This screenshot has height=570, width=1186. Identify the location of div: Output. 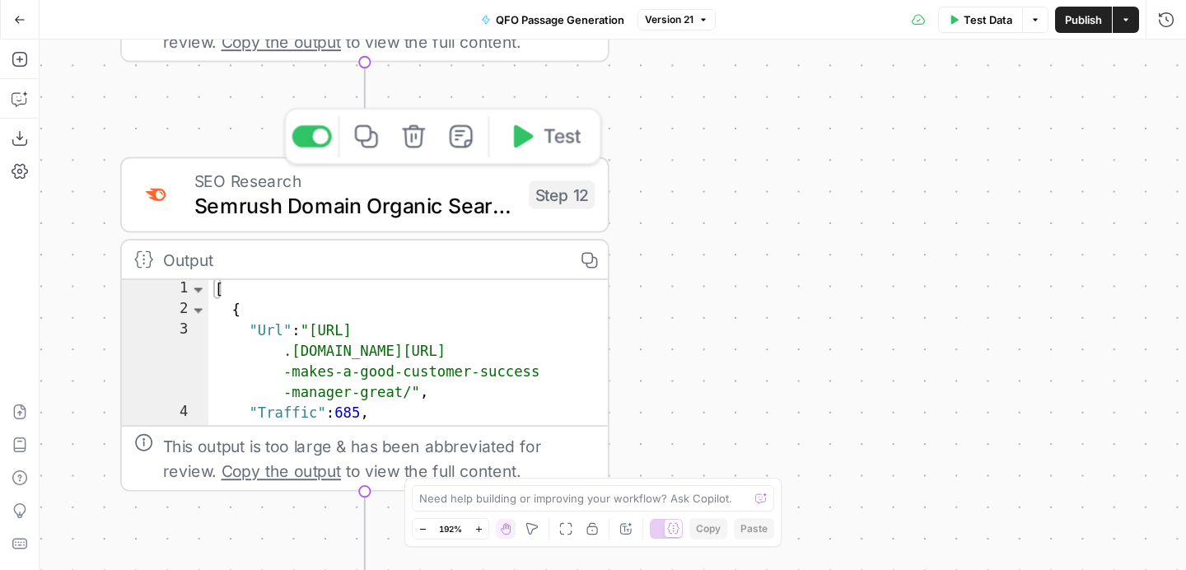
(362, 259).